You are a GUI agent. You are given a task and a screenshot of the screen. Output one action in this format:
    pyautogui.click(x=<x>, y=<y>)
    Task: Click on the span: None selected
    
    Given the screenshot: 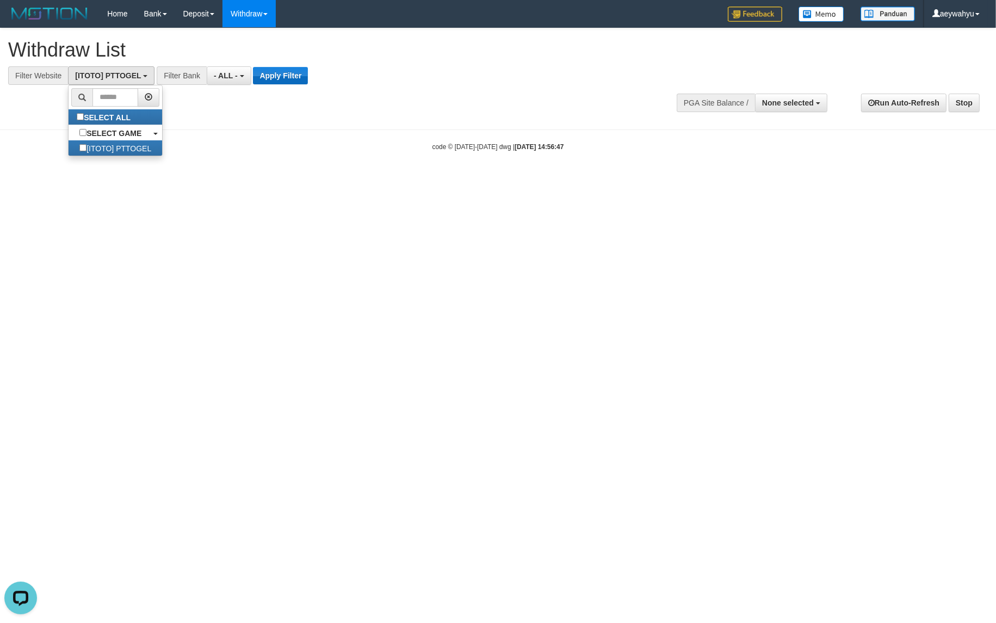 What is the action you would take?
    pyautogui.click(x=788, y=103)
    